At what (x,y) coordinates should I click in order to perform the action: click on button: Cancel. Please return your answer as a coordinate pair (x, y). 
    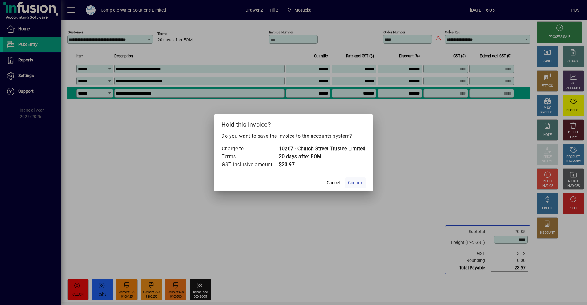
    Looking at the image, I should click on (333, 183).